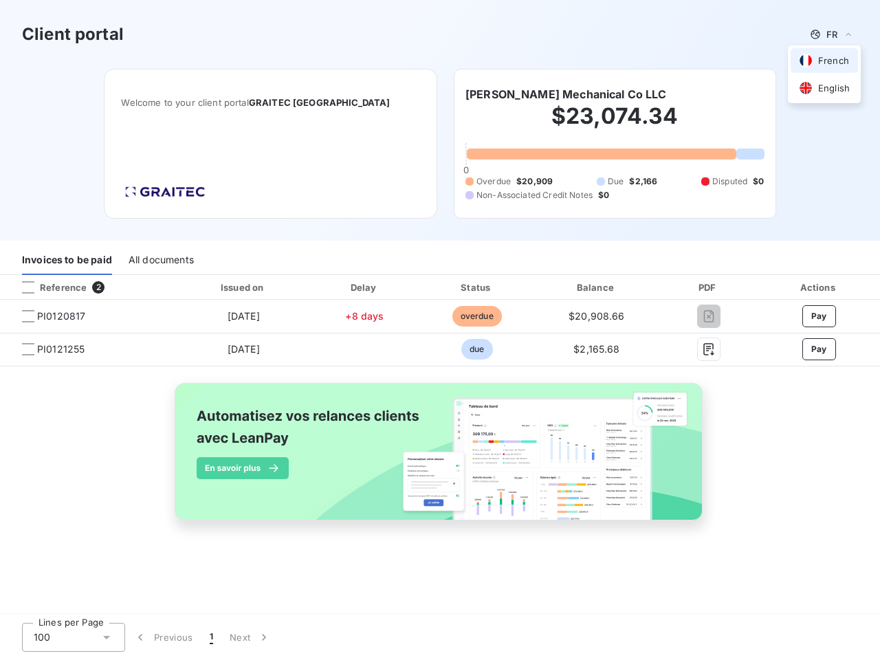 Image resolution: width=880 pixels, height=660 pixels. What do you see at coordinates (270, 102) in the screenshot?
I see `span: Welcome to your client portal` at bounding box center [270, 102].